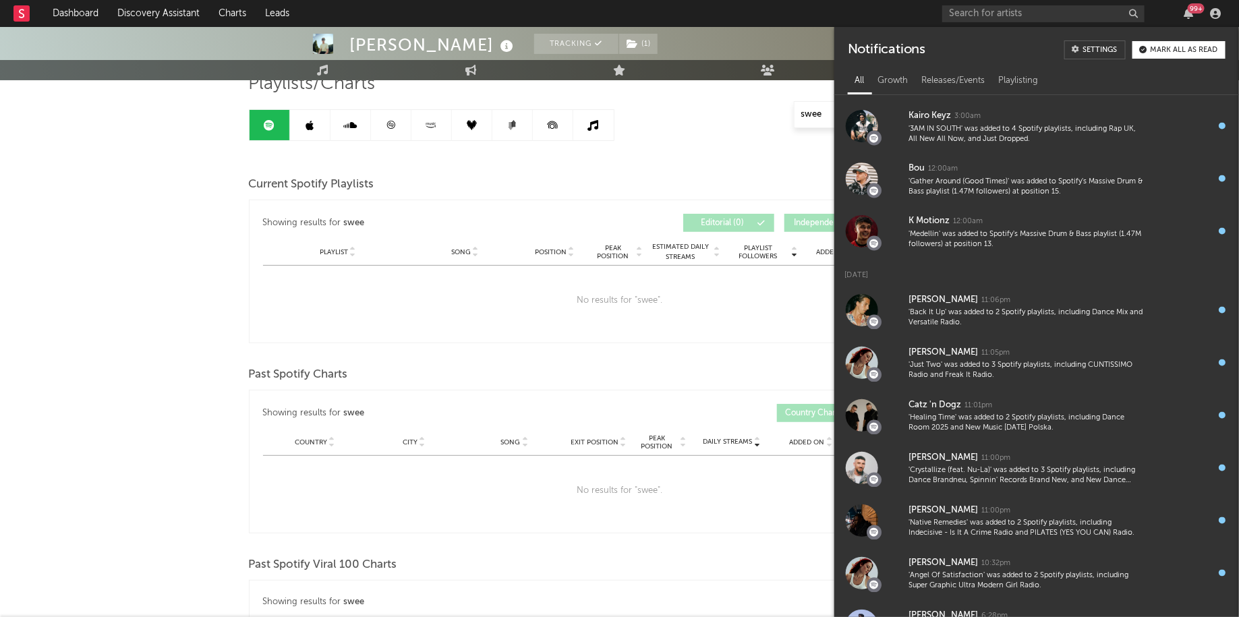 Image resolution: width=1239 pixels, height=617 pixels. Describe the element at coordinates (1027, 318) in the screenshot. I see `div: 'Back It Up' was added to 2 Spotify playlists, including Dance Mix and Versatile Radio.` at that location.